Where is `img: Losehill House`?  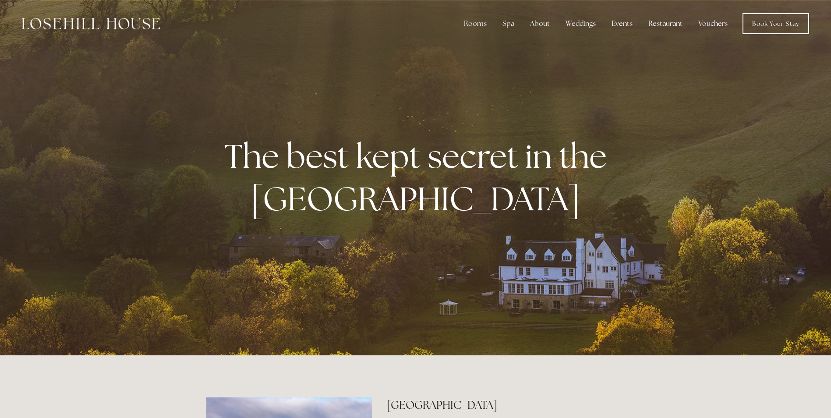
img: Losehill House is located at coordinates (91, 24).